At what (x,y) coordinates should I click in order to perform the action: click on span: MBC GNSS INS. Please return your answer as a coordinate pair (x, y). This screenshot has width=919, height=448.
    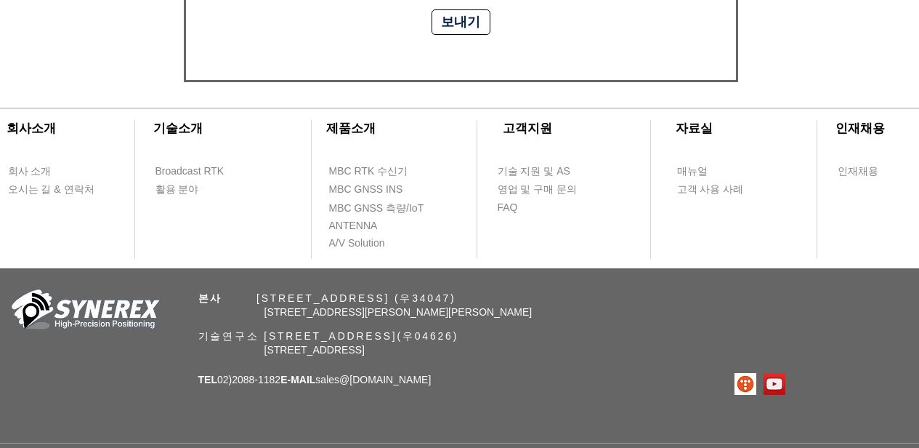
    Looking at the image, I should click on (366, 190).